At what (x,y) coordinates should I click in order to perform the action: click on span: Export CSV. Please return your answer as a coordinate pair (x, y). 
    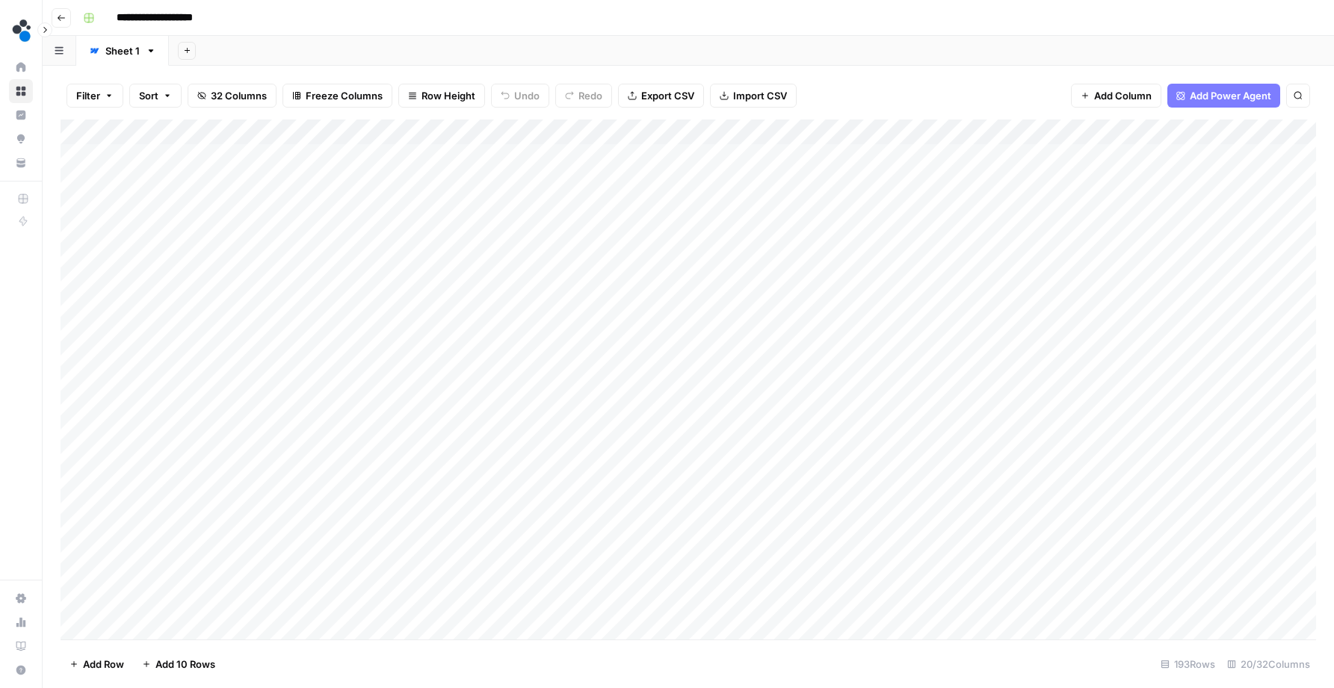
    Looking at the image, I should click on (667, 96).